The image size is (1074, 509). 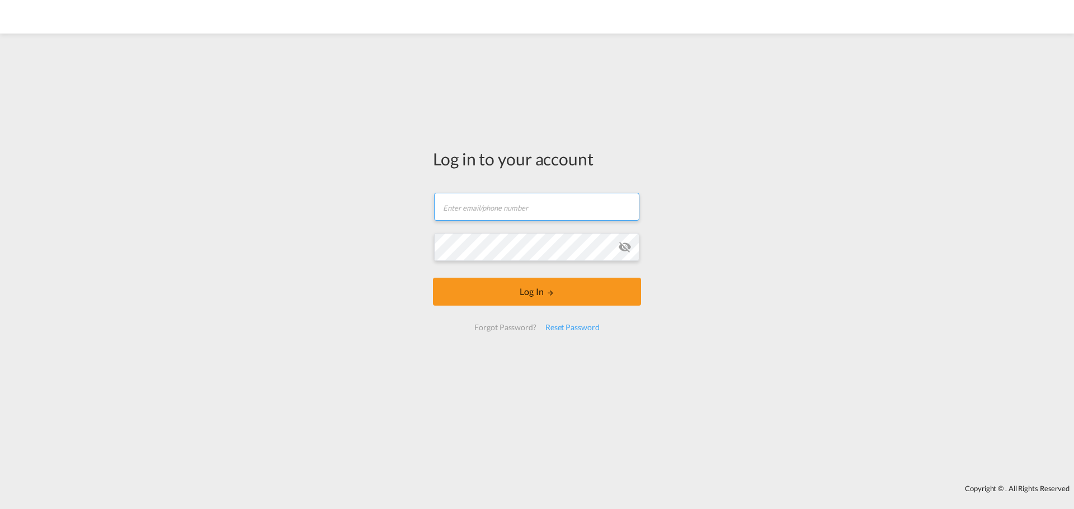 What do you see at coordinates (625, 247) in the screenshot?
I see `md-icon: icon-eye-off` at bounding box center [625, 247].